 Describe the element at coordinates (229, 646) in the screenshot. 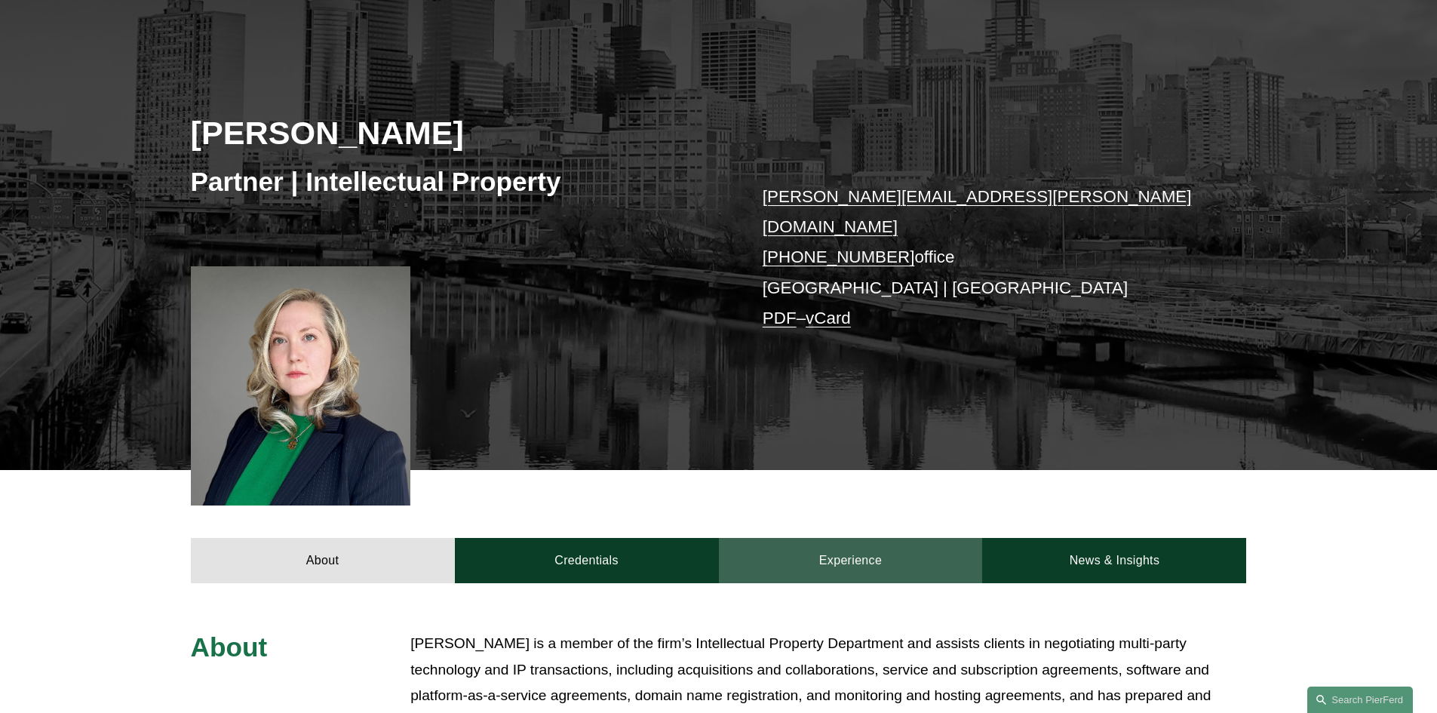

I see `span: About` at that location.